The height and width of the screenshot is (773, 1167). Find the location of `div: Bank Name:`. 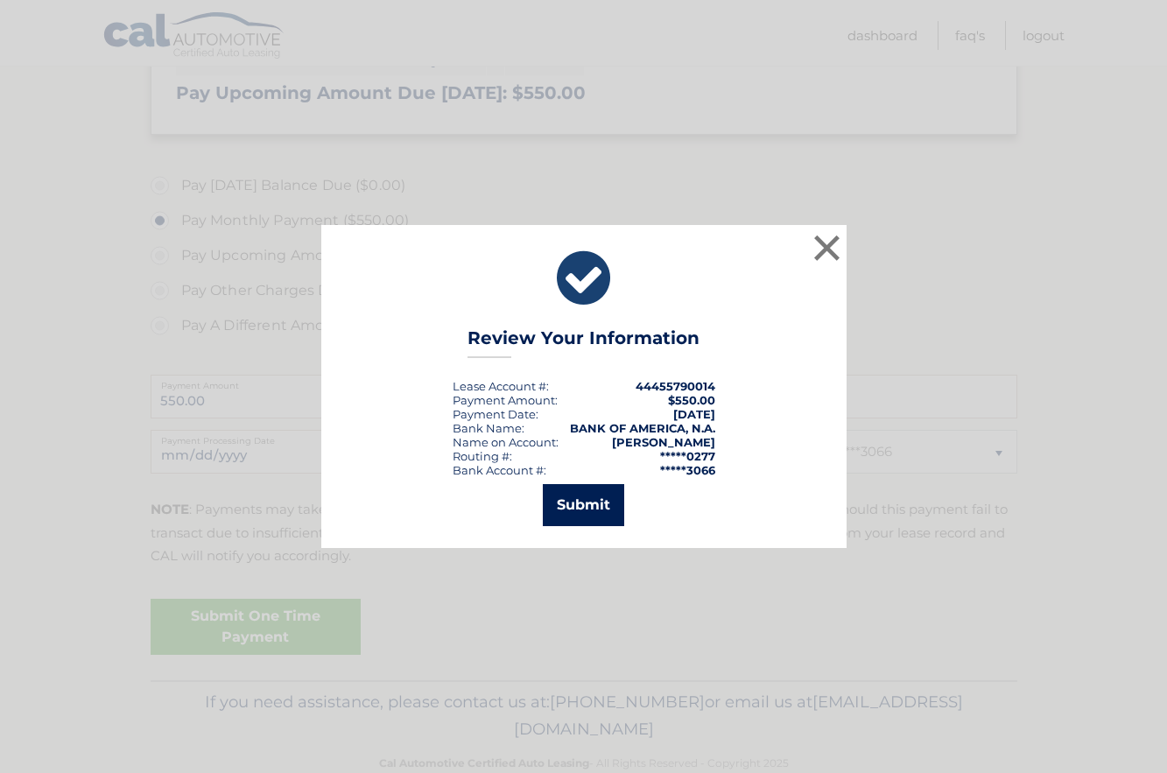

div: Bank Name: is located at coordinates (489, 428).